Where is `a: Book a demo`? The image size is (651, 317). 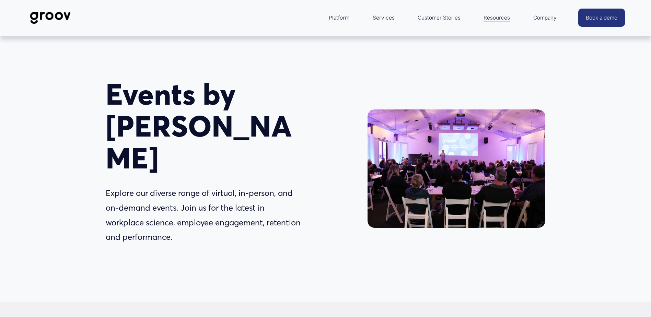 a: Book a demo is located at coordinates (602, 18).